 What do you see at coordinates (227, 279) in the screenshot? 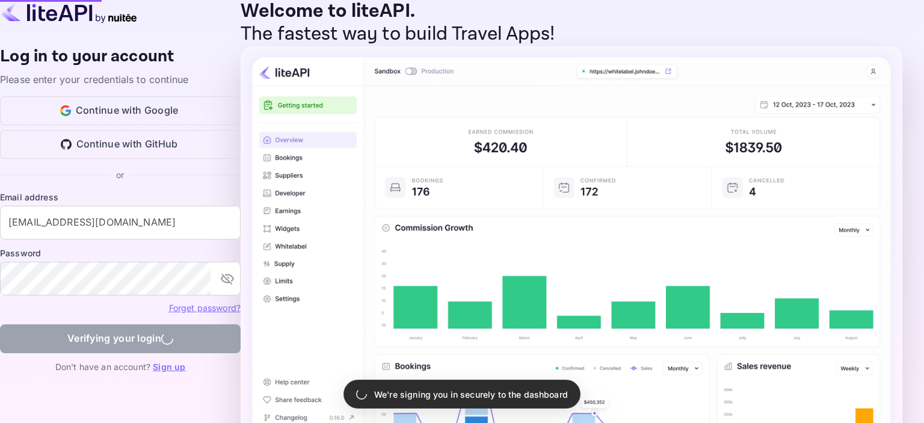
I see `button: toggle password visibility` at bounding box center [227, 279].